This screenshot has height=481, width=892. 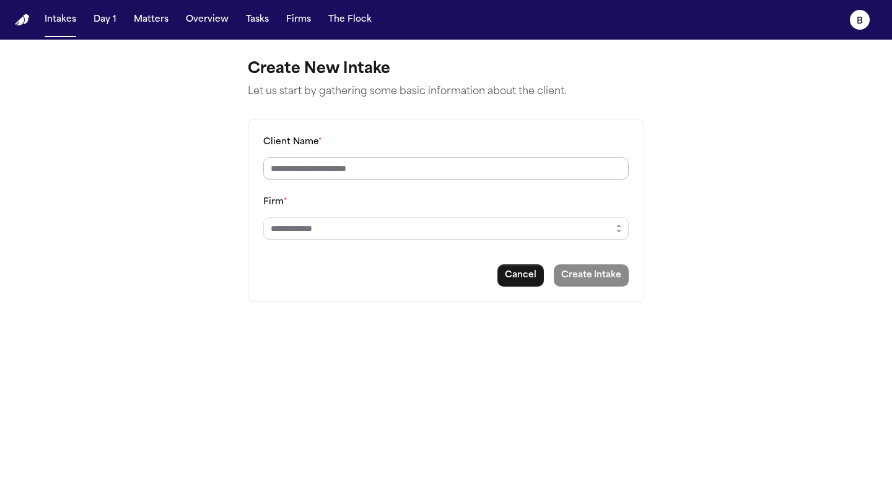 What do you see at coordinates (446, 229) in the screenshot?
I see `input: Select a firm` at bounding box center [446, 229].